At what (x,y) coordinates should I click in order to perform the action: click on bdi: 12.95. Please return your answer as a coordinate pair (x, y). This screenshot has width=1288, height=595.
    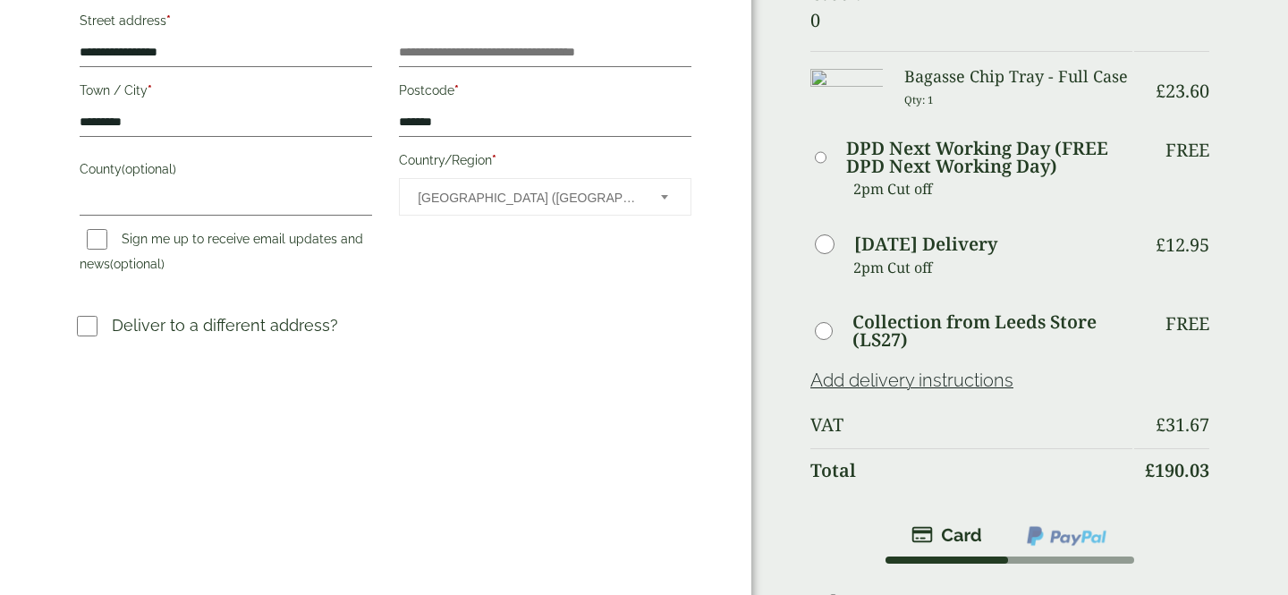
    Looking at the image, I should click on (1183, 244).